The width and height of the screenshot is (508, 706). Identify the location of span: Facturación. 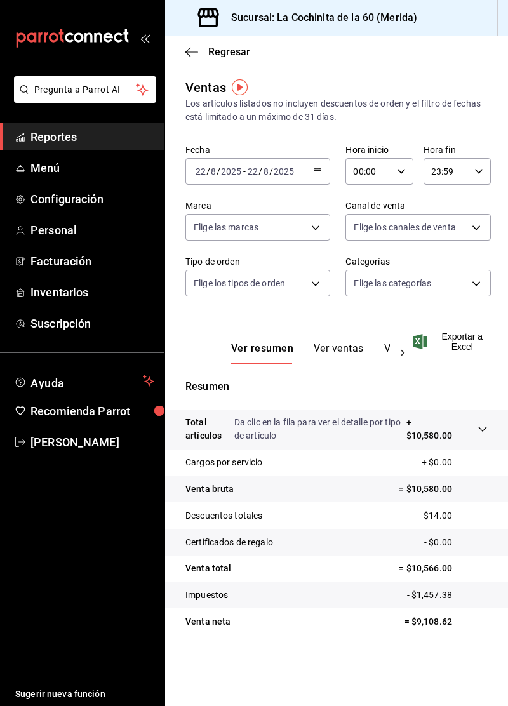
(92, 261).